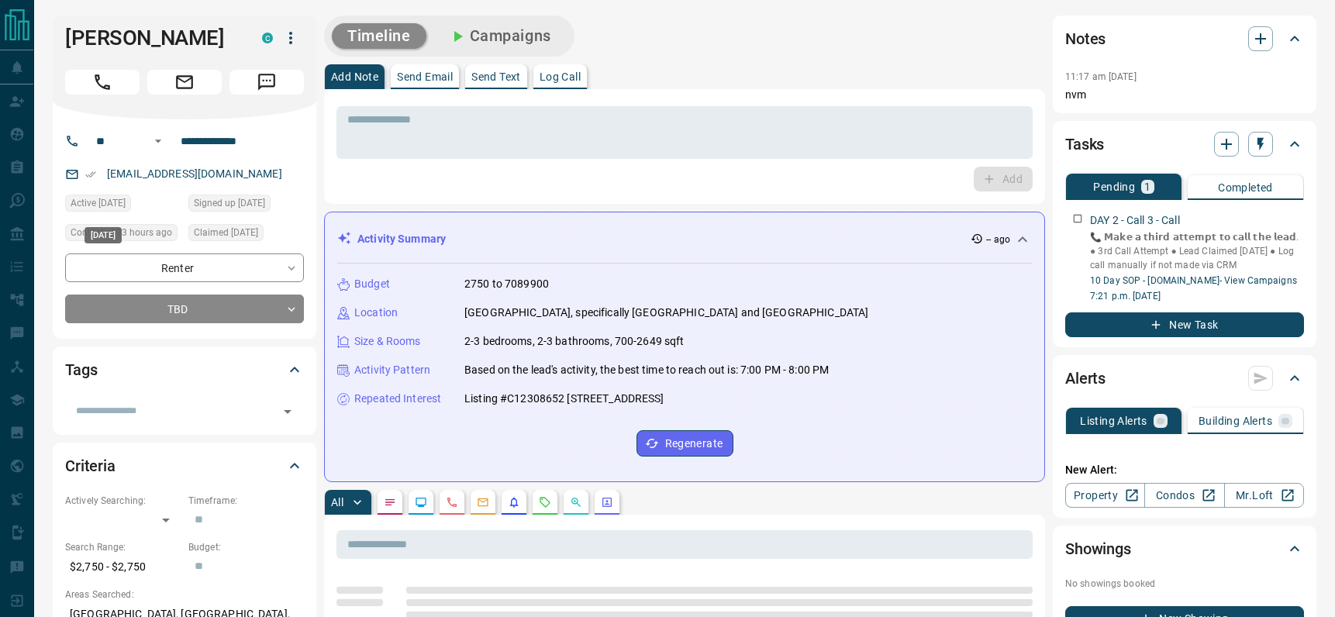 This screenshot has width=1335, height=617. Describe the element at coordinates (1185, 549) in the screenshot. I see `div: Showings` at that location.